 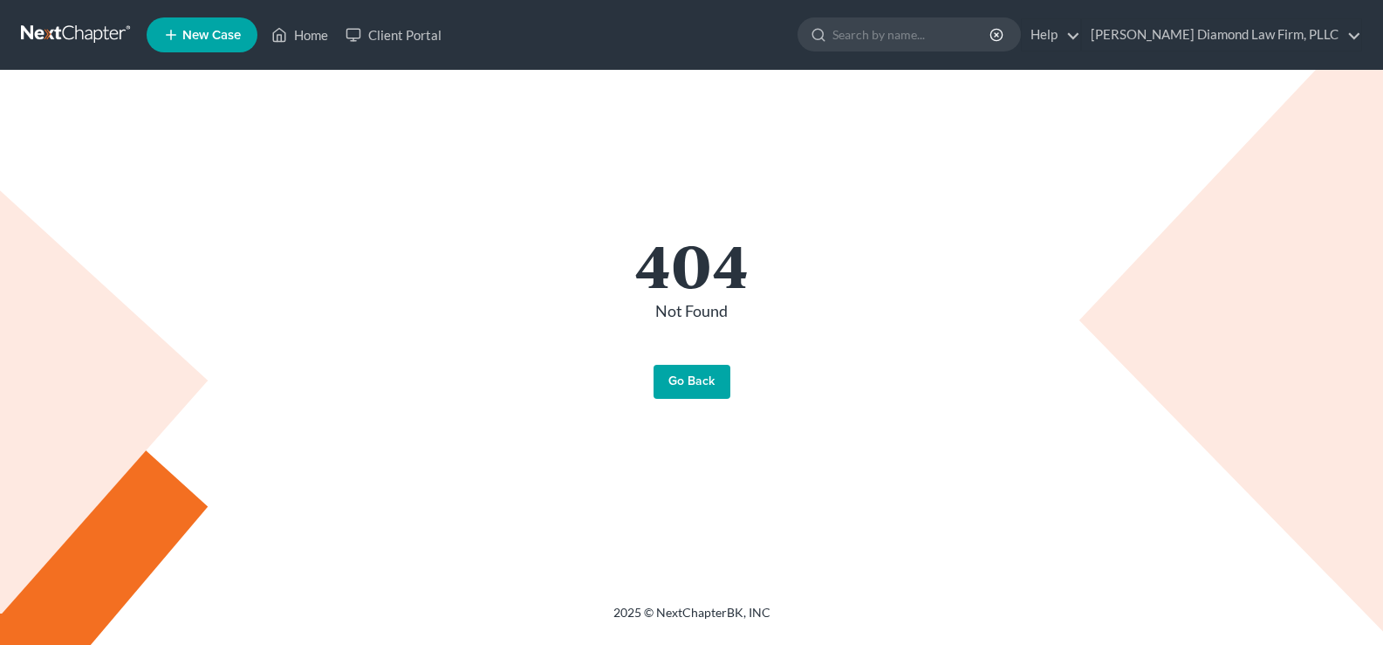 I want to click on a: Home, so click(x=299, y=35).